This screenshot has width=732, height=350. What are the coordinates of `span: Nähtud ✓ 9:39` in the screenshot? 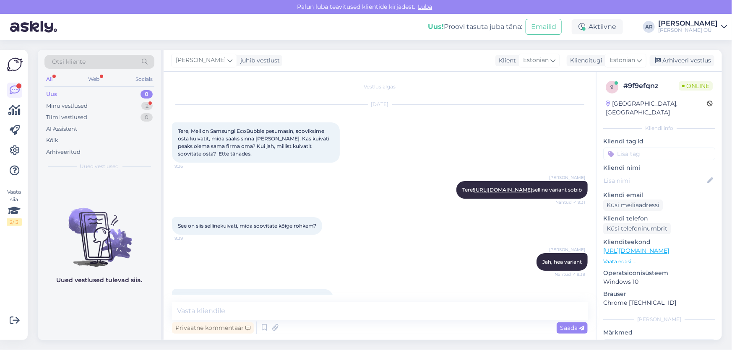 It's located at (570, 274).